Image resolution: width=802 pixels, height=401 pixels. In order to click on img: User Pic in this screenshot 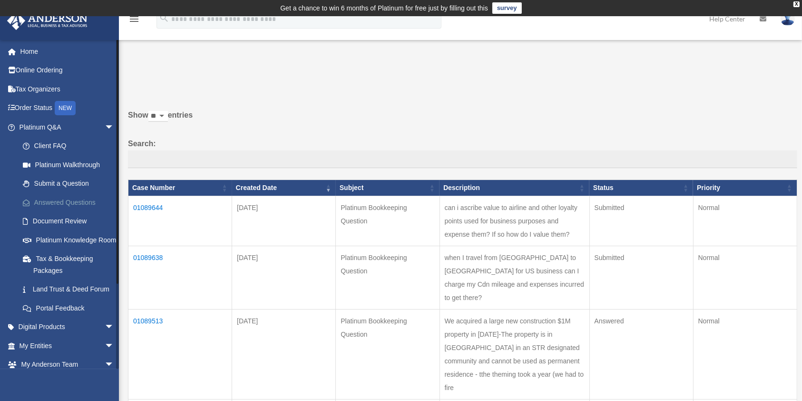, I will do `click(788, 19)`.